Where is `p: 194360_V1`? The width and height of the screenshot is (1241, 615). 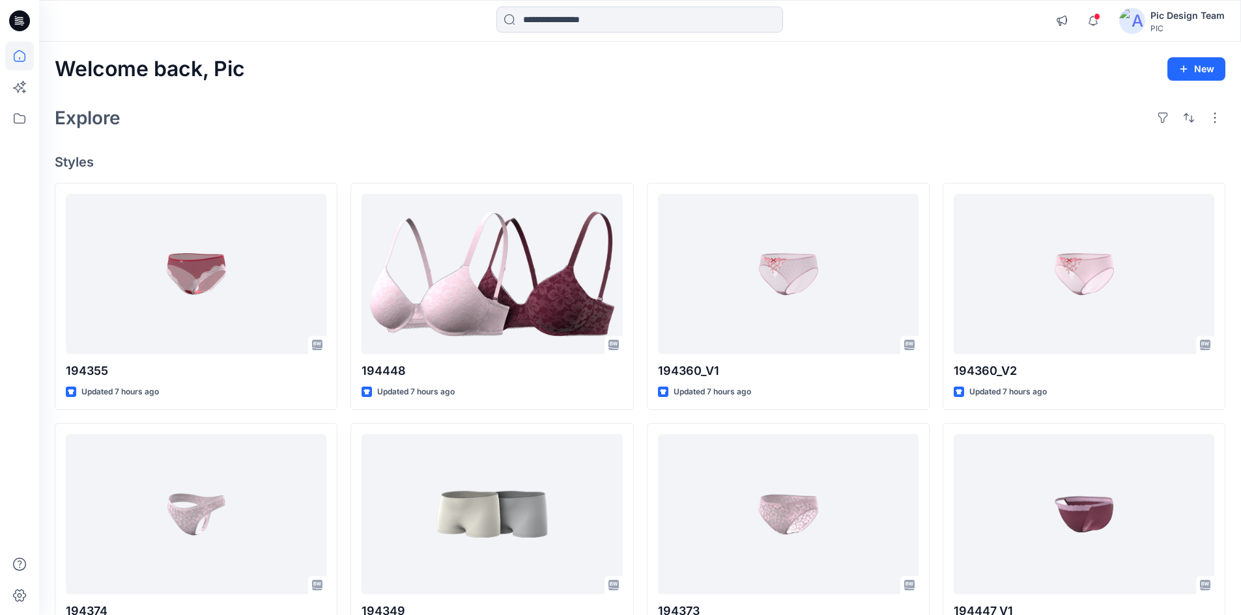
p: 194360_V1 is located at coordinates (788, 371).